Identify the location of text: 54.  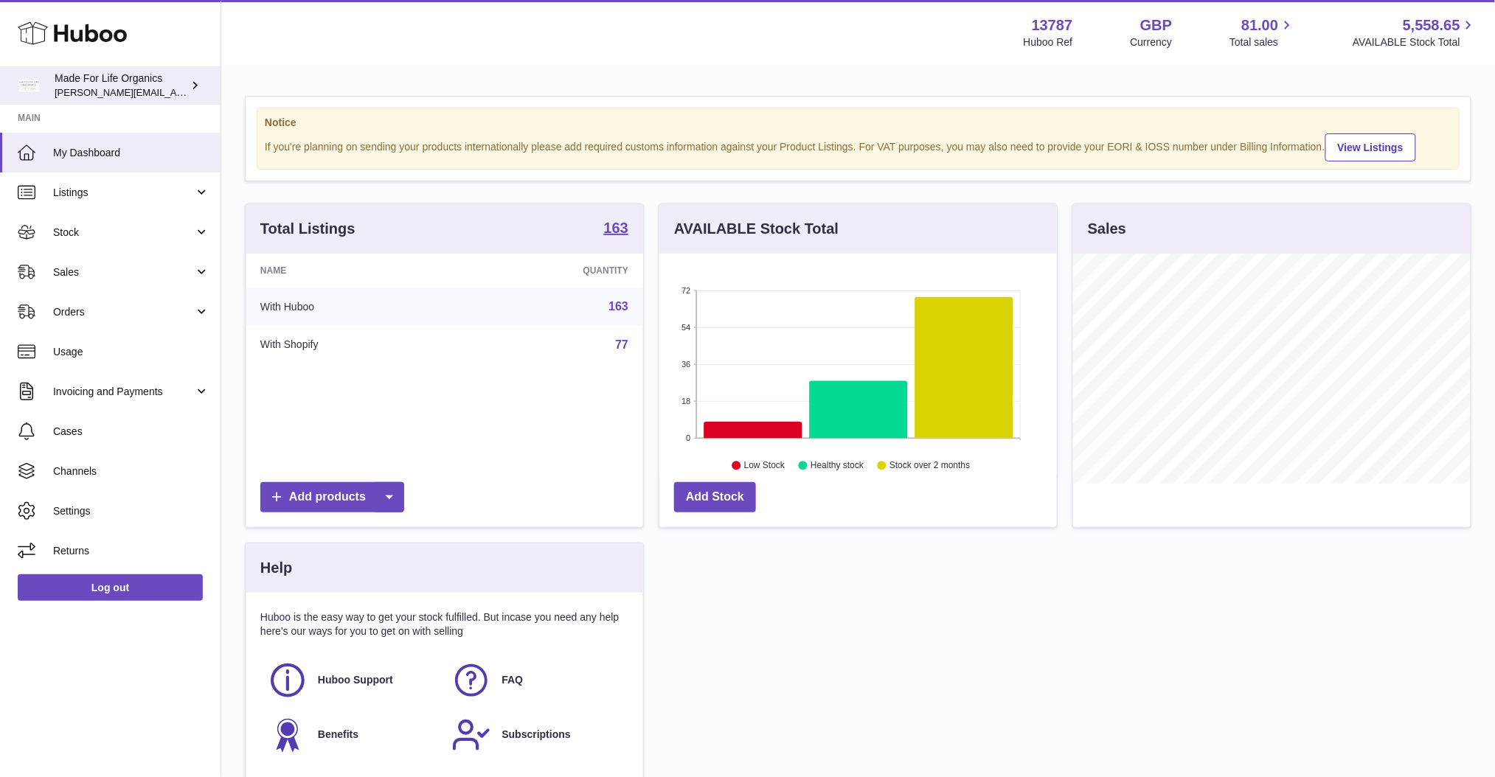
(686, 327).